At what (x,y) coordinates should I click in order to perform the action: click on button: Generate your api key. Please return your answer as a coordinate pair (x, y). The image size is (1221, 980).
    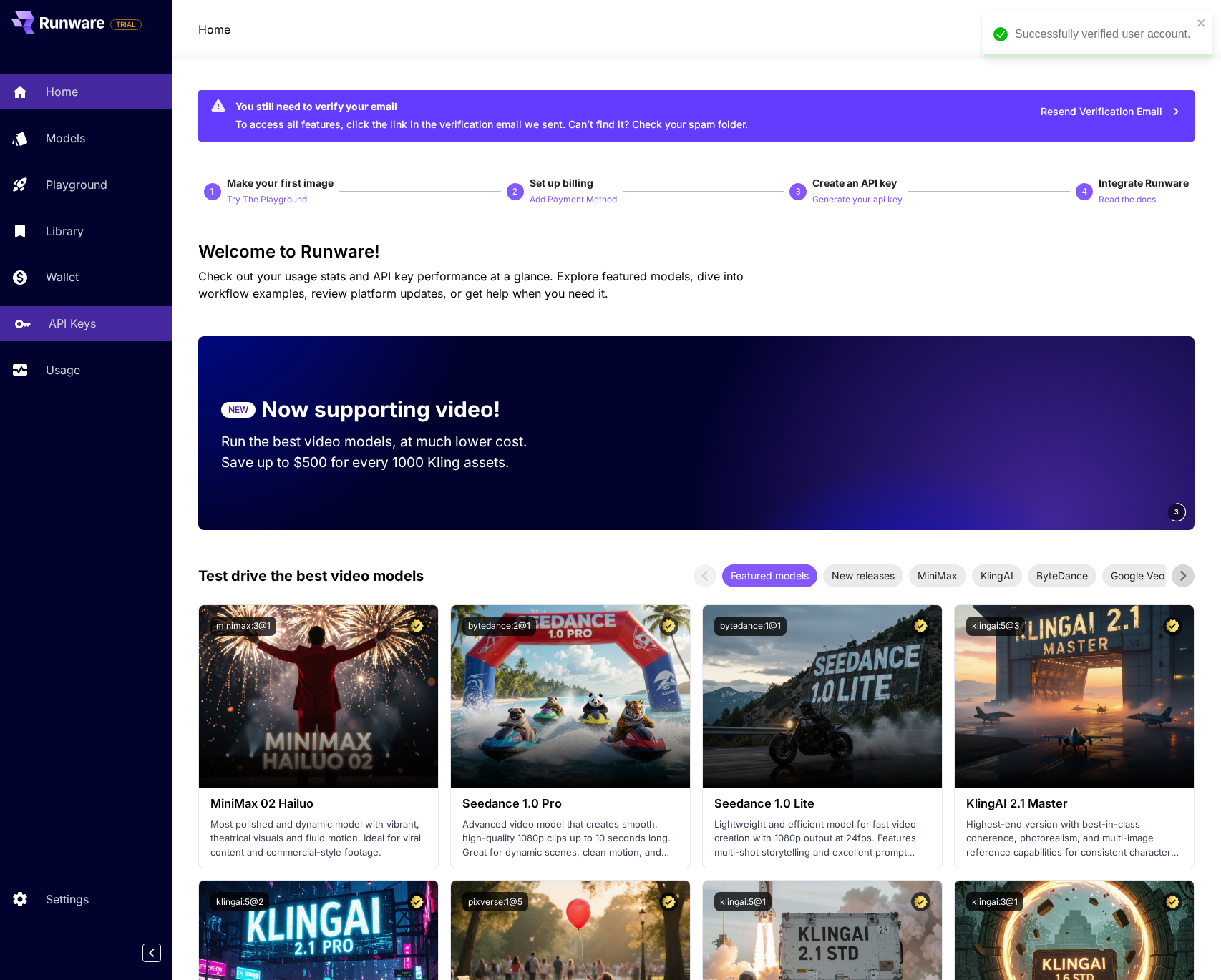
    Looking at the image, I should click on (858, 199).